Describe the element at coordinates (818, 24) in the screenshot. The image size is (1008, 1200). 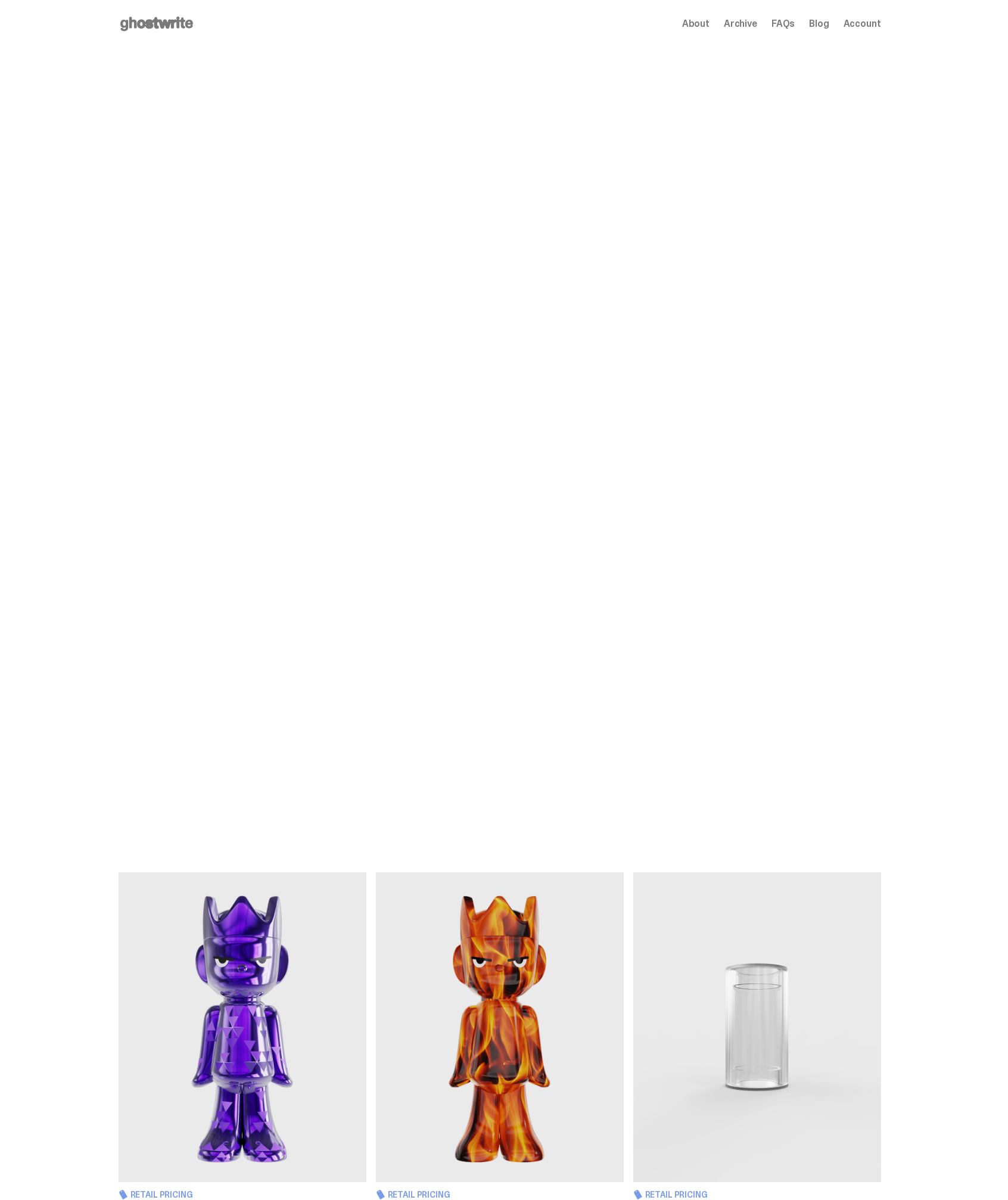
I see `a: Blog` at that location.